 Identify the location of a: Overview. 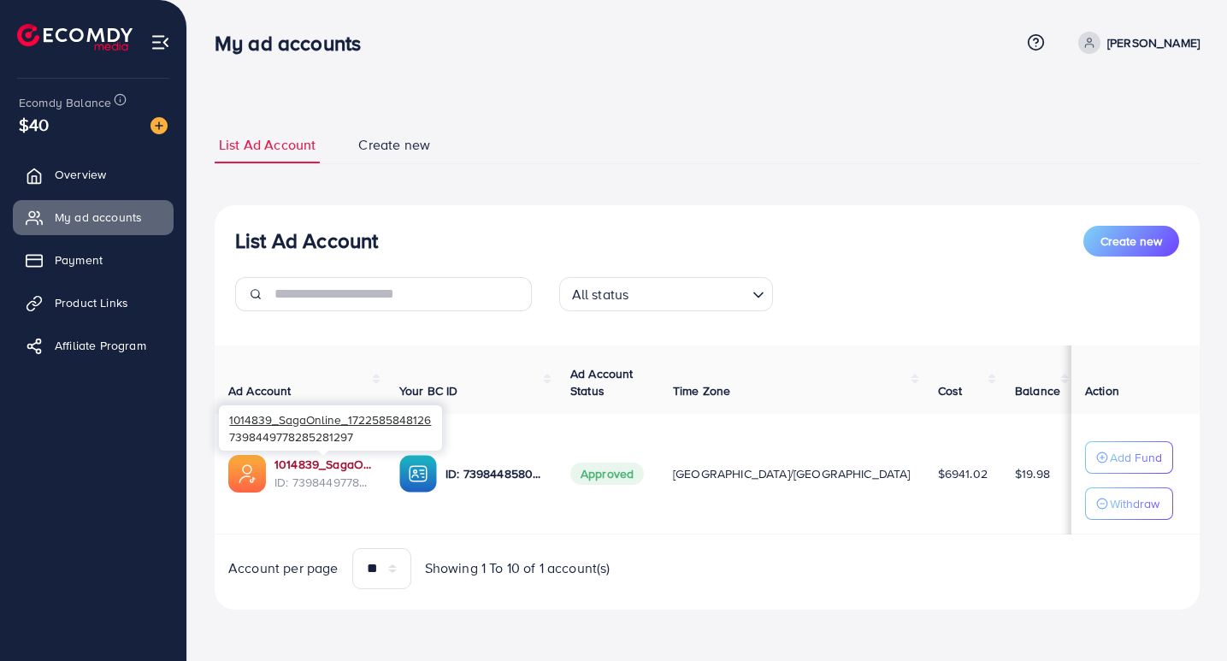
(93, 174).